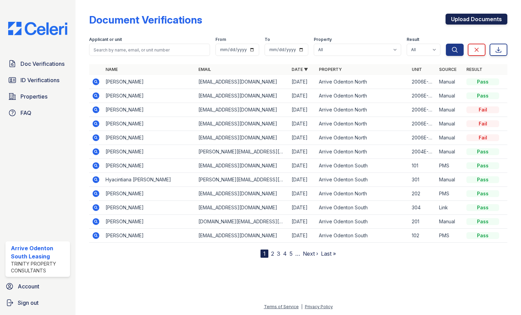 The height and width of the screenshot is (315, 521). I want to click on a: Doc Verifications, so click(38, 64).